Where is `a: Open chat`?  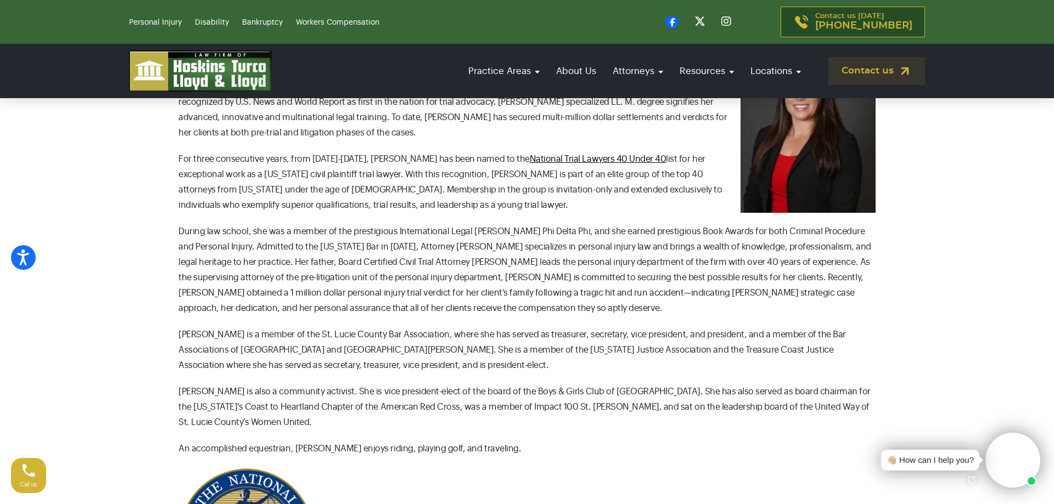 a: Open chat is located at coordinates (971, 480).